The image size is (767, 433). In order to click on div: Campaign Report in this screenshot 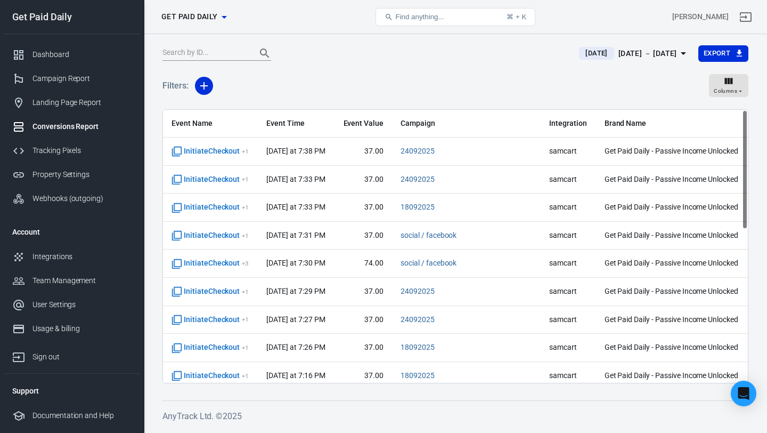, I will do `click(82, 78)`.